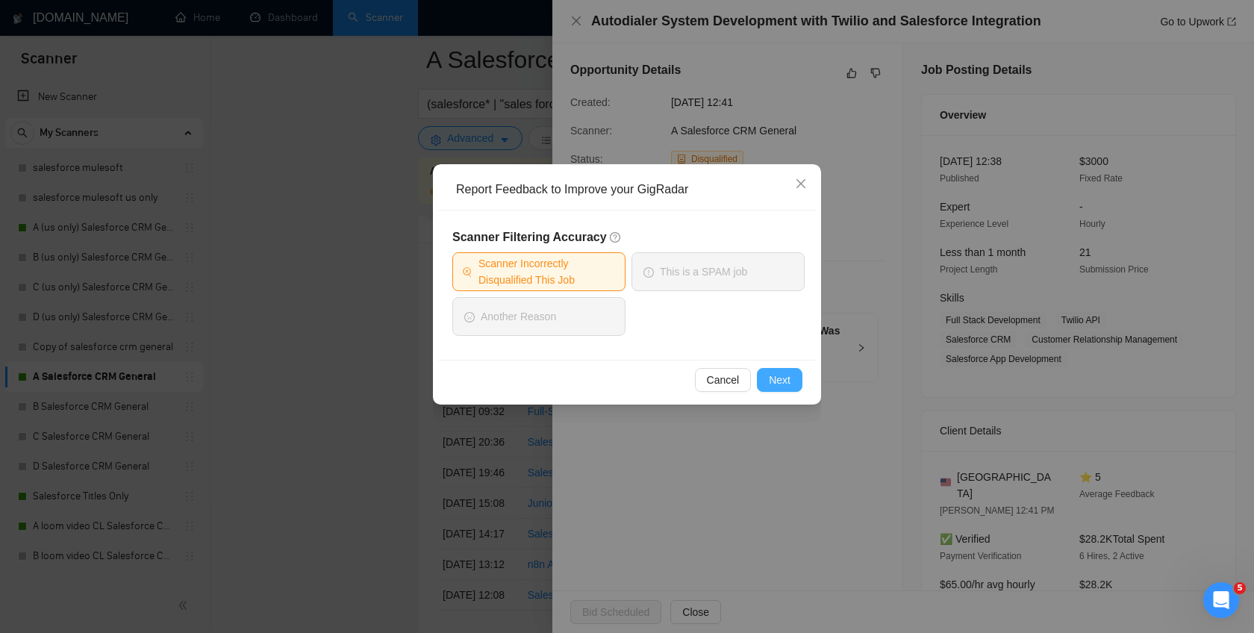  I want to click on button: Close, so click(801, 184).